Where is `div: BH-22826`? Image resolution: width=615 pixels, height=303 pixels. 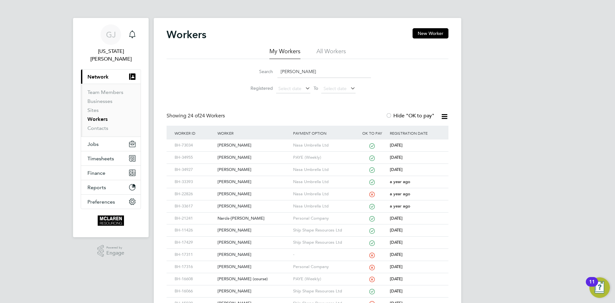 div: BH-22826 is located at coordinates (194, 194).